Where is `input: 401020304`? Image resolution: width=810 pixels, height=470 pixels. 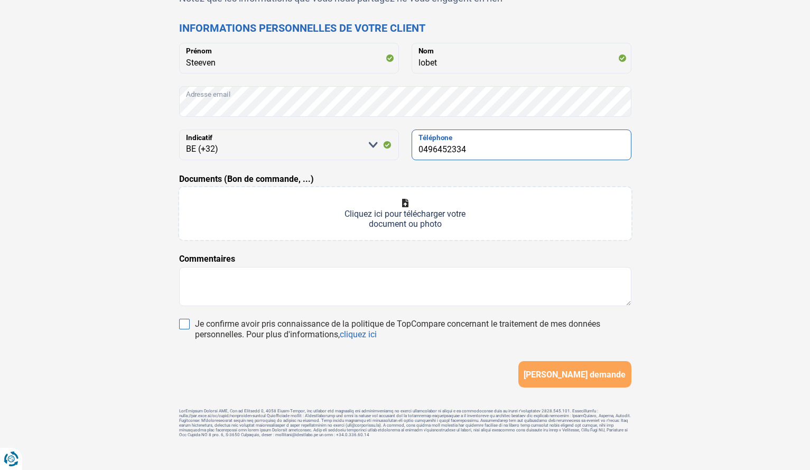 input: 401020304 is located at coordinates (522, 145).